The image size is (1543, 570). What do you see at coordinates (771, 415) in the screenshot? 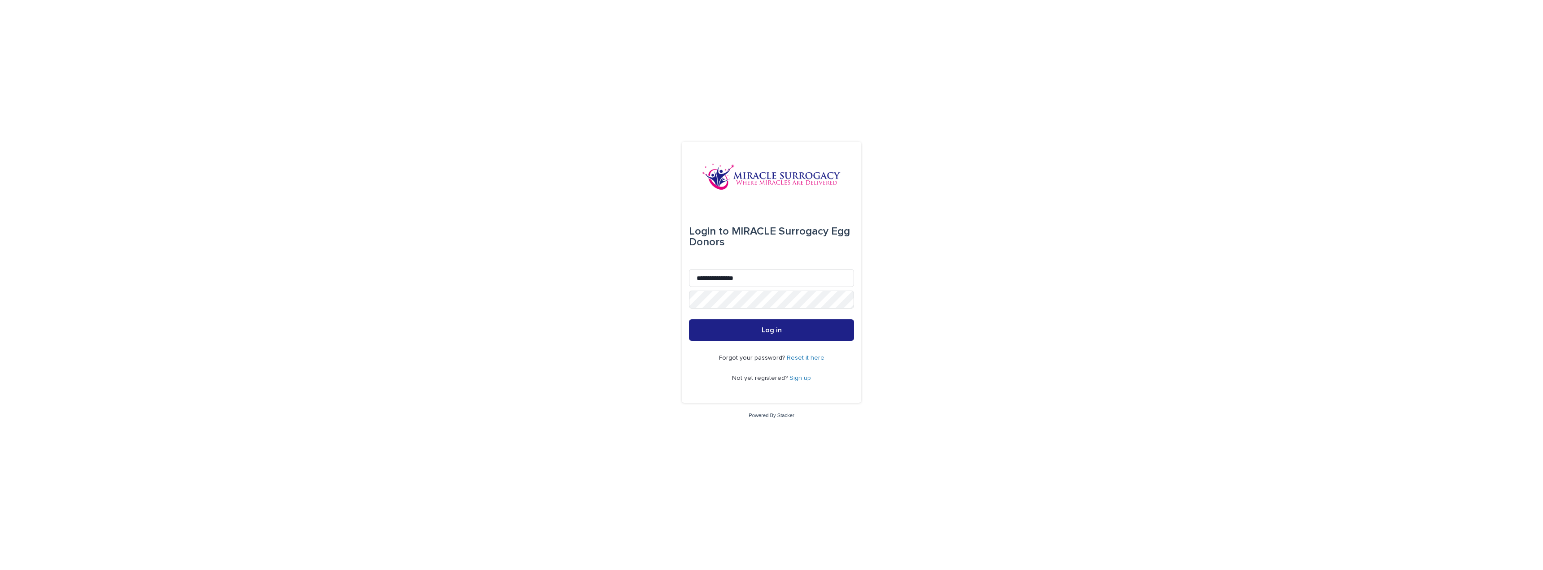
I see `a: Powered By Stacker` at bounding box center [771, 415].